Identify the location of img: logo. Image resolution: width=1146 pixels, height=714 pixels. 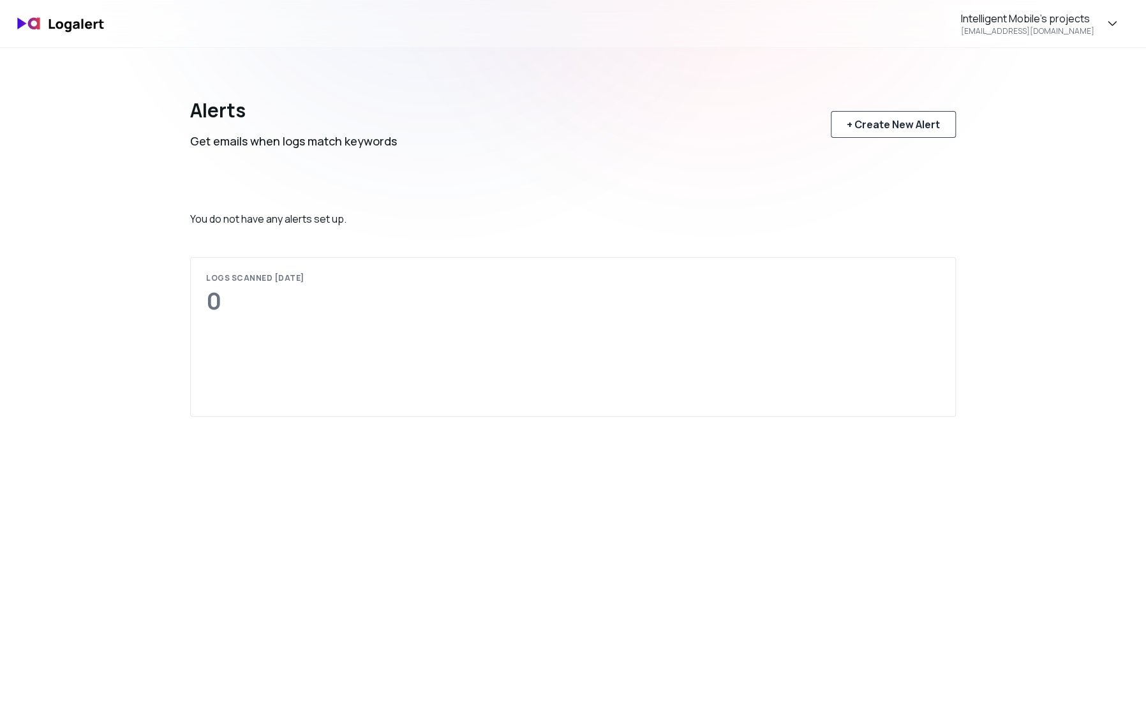
(61, 24).